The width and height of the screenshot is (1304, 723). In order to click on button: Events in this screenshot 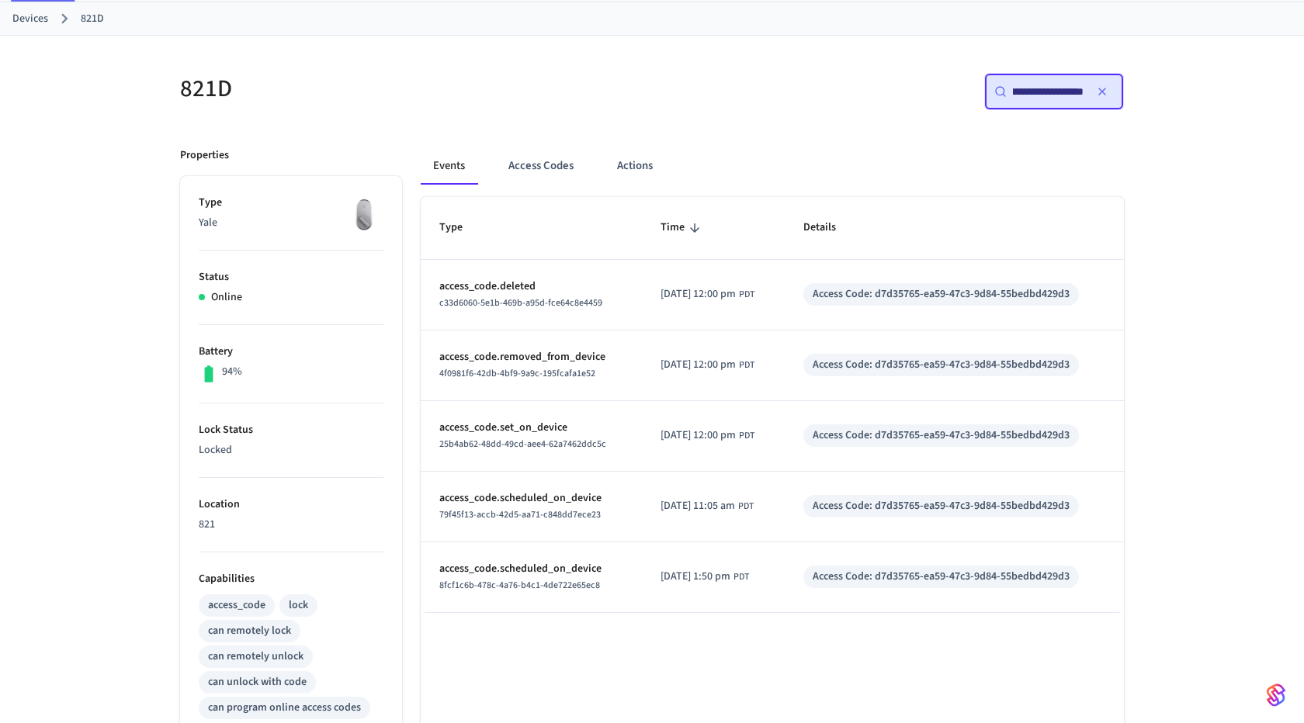, I will do `click(449, 166)`.